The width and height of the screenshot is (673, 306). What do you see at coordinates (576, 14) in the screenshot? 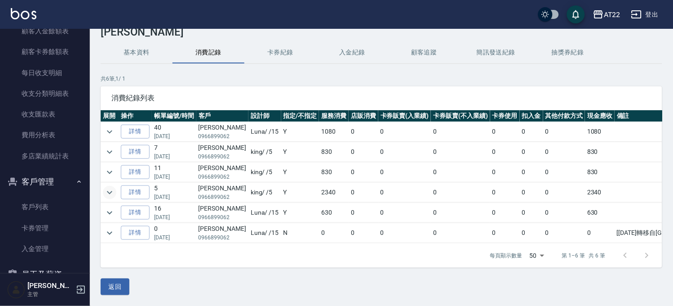
I see `button: save` at bounding box center [576, 14].